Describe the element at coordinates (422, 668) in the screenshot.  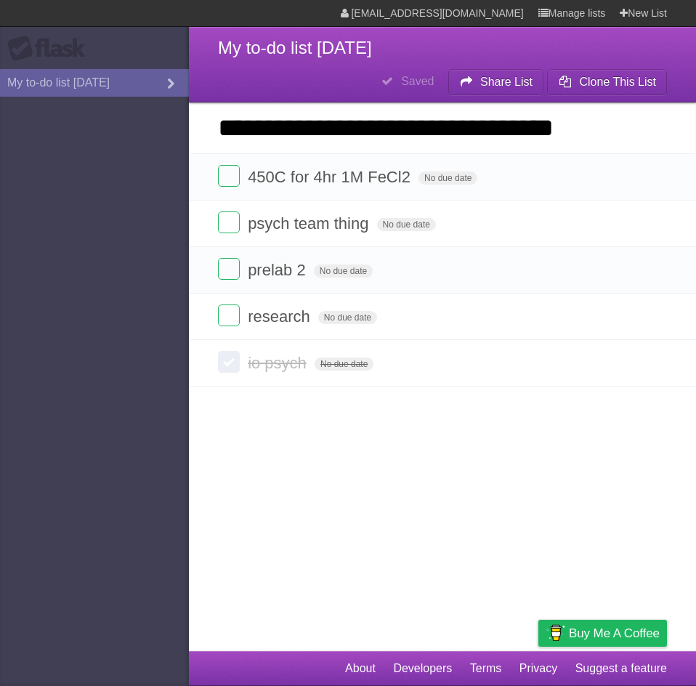
I see `a: Developers` at that location.